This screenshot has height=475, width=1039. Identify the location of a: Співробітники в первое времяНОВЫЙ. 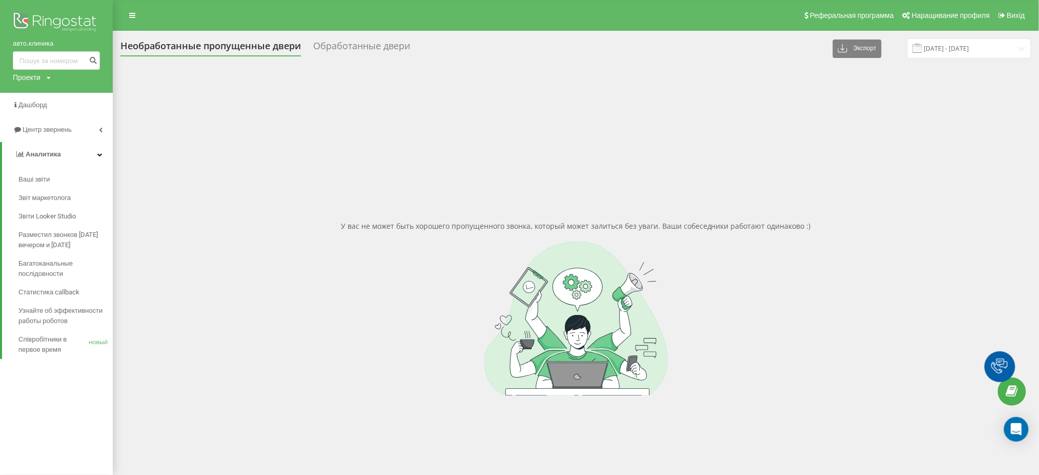
(66, 345).